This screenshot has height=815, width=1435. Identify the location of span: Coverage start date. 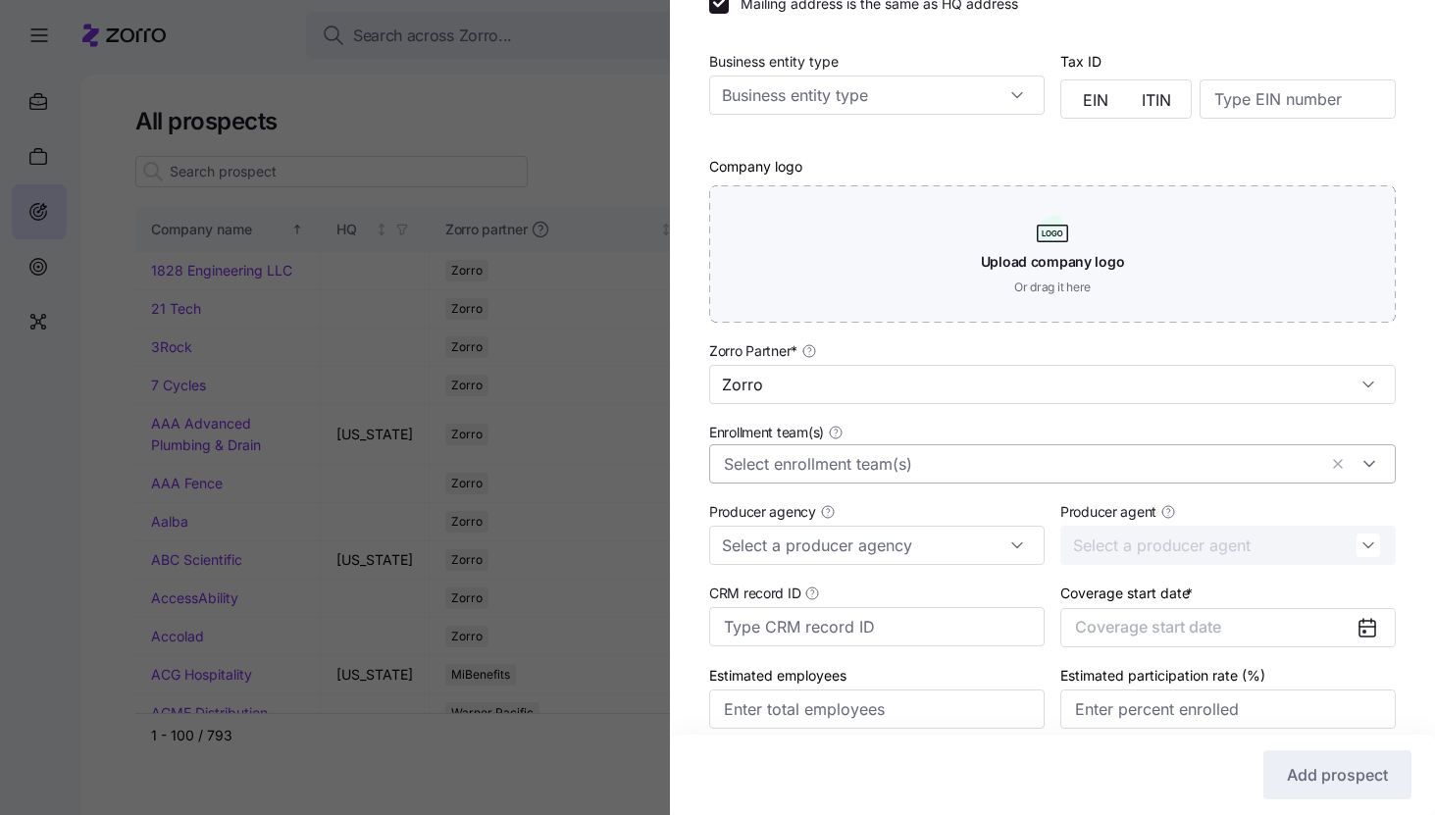
(1148, 627).